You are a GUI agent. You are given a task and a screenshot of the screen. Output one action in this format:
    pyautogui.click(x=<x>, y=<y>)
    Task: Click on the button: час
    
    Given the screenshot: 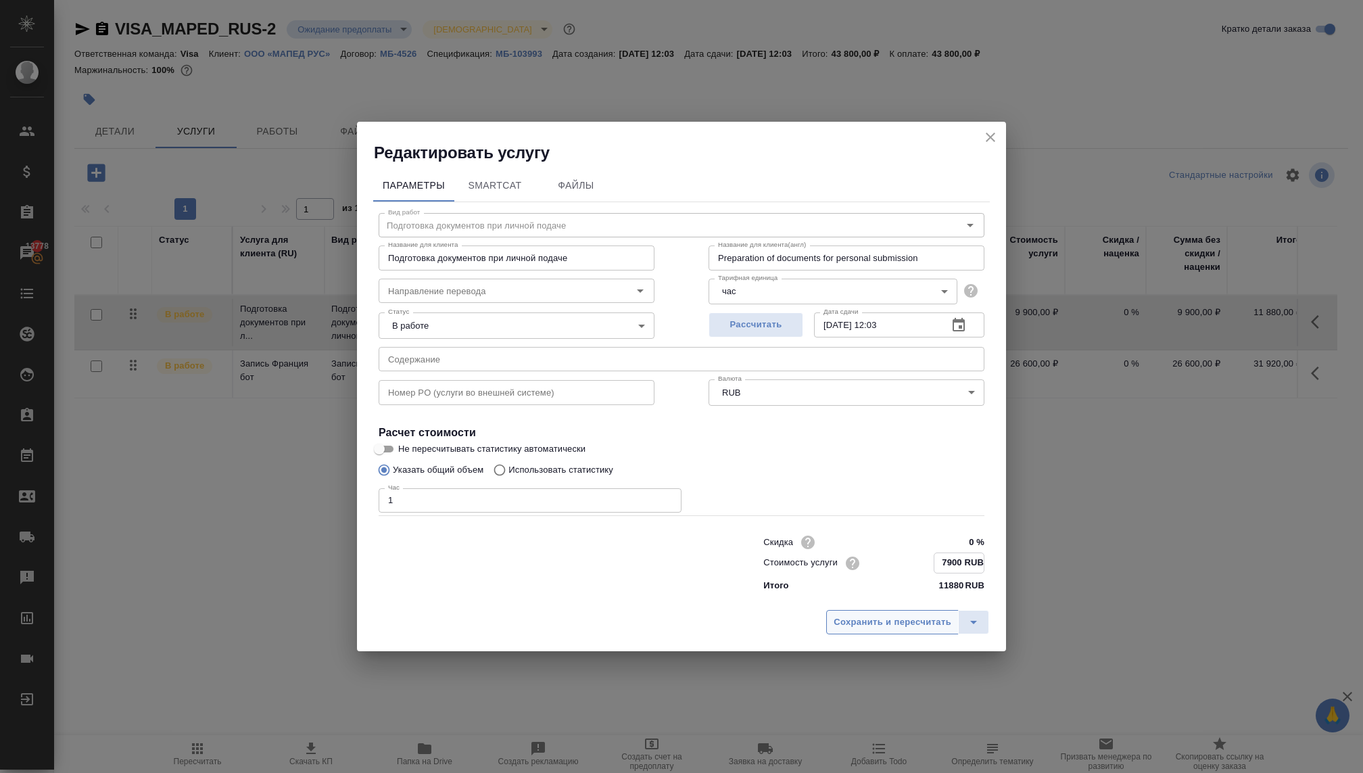 What is the action you would take?
    pyautogui.click(x=729, y=291)
    